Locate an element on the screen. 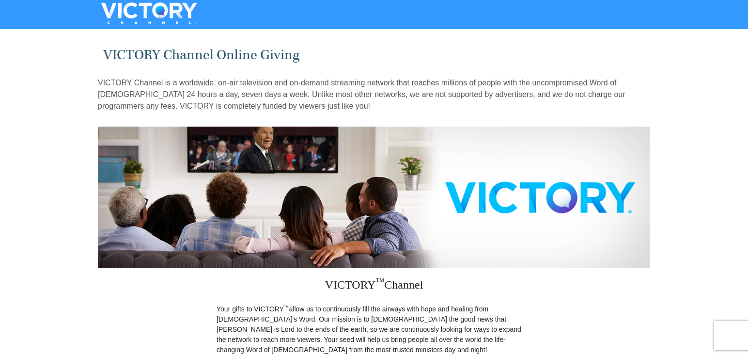 The height and width of the screenshot is (357, 748). p: Your gifts to VICTORY allow us to continuously fill the airways with hope and healing from [DEMOG... is located at coordinates (374, 329).